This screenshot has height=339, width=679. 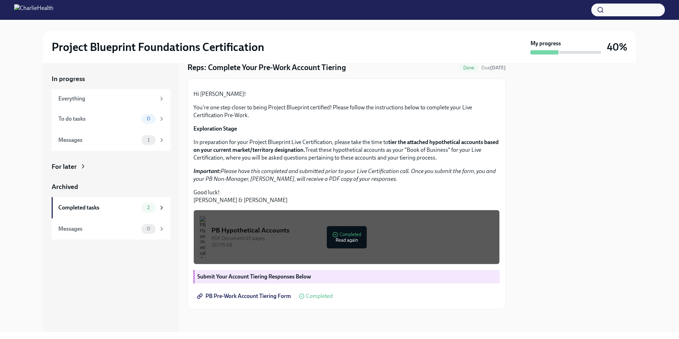 I want to click on a: PB Pre-Work Account Tiering Form, so click(x=245, y=296).